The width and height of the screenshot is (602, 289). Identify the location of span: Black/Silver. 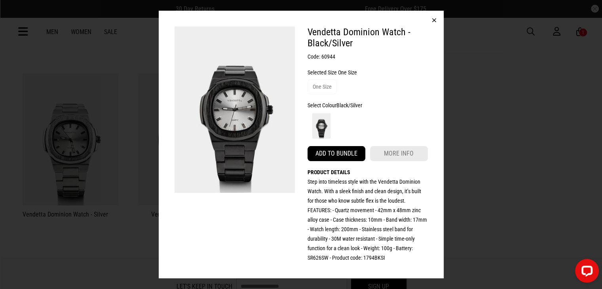
(349, 105).